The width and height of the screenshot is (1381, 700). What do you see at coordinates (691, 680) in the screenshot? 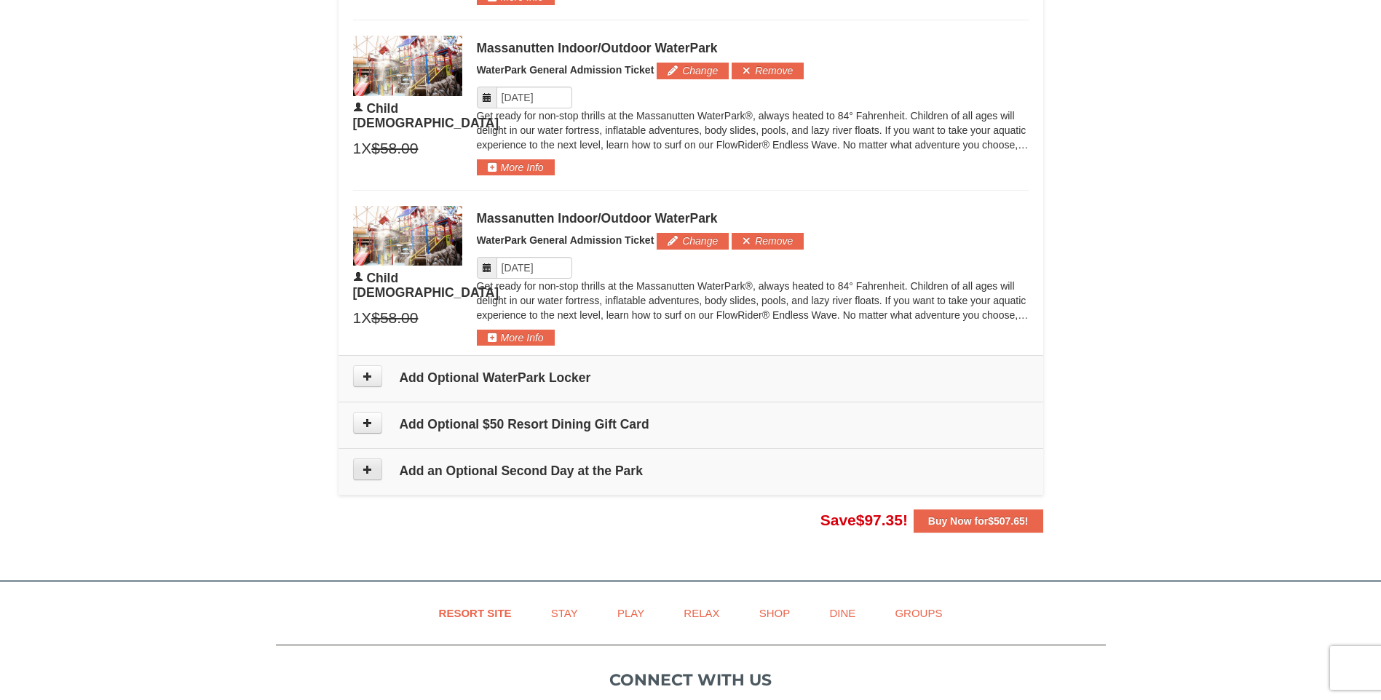
I see `p: Connect with us` at bounding box center [691, 680].